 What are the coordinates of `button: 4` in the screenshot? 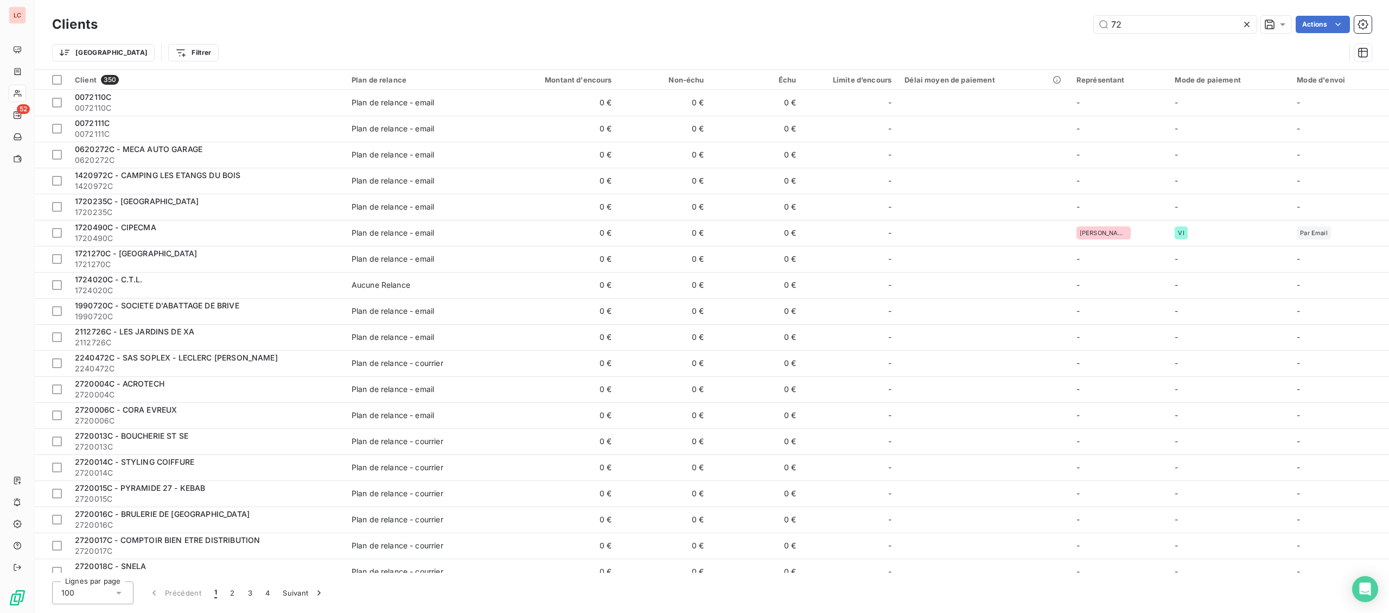 It's located at (268, 593).